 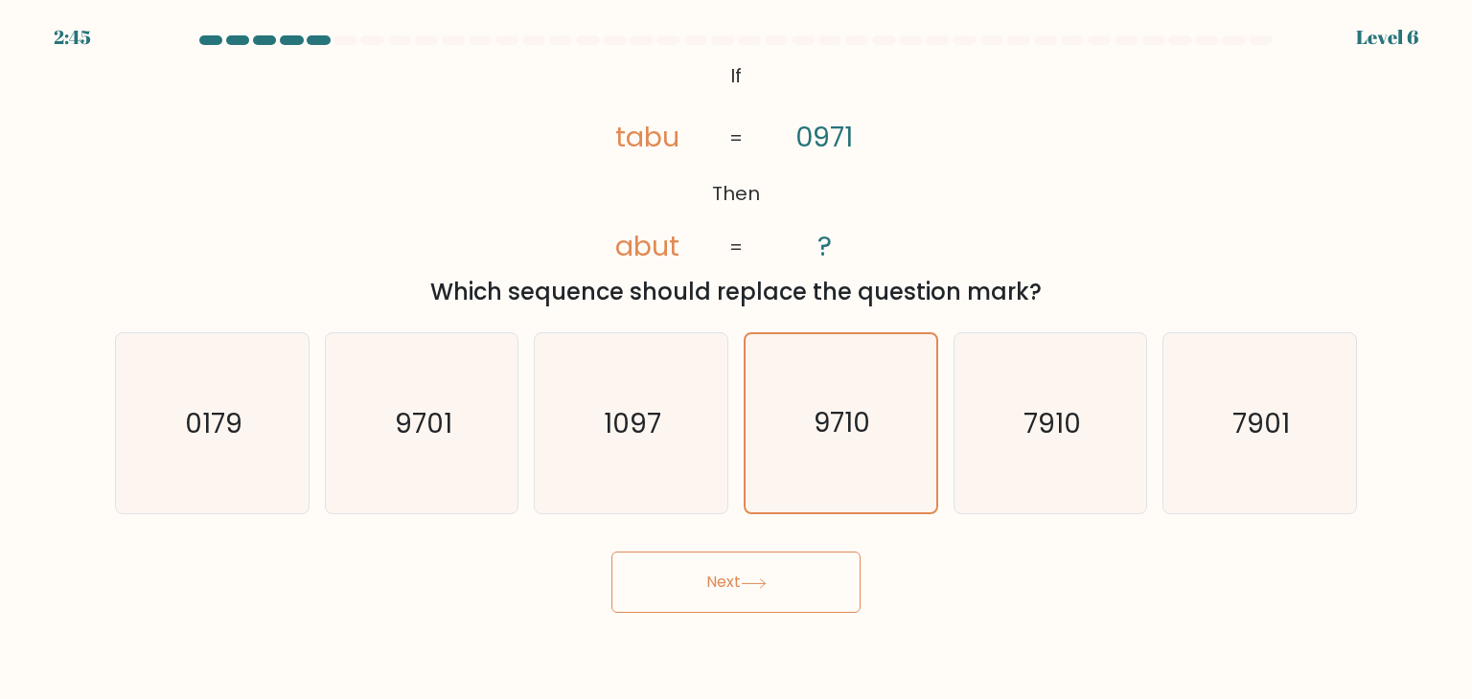 I want to click on div: Level 6, so click(x=1386, y=37).